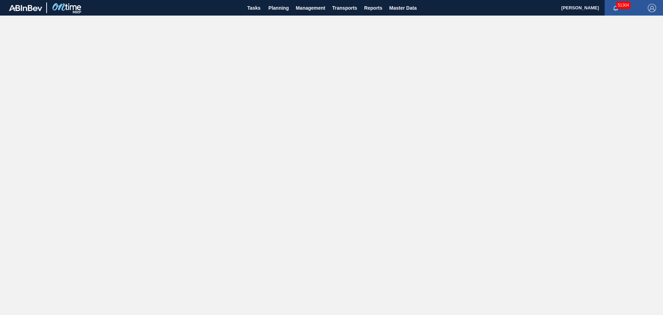  I want to click on span: Management, so click(311, 8).